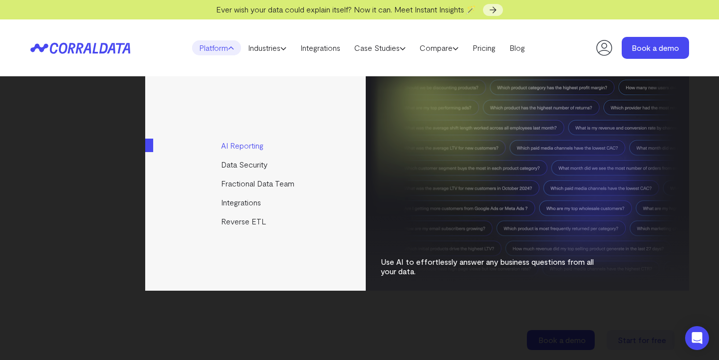  I want to click on a: Blog, so click(517, 48).